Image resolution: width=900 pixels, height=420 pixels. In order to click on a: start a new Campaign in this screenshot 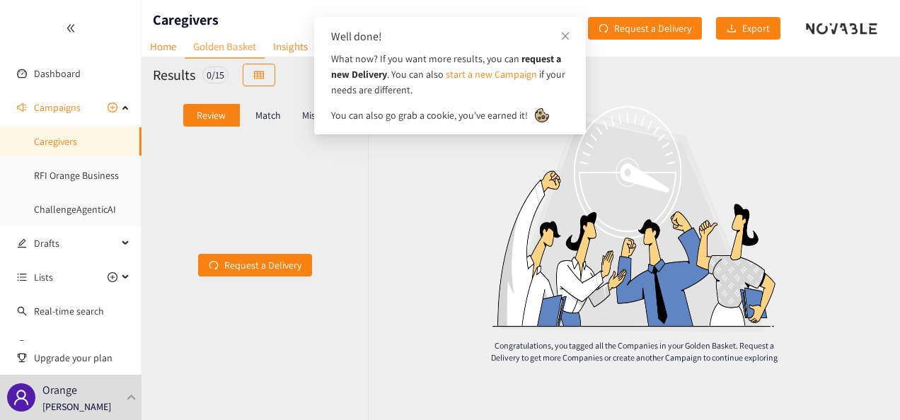, I will do `click(491, 74)`.